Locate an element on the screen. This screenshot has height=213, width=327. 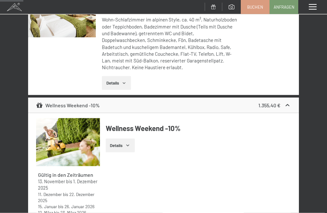
div: Wellness Weekend -10% is located at coordinates (68, 105).